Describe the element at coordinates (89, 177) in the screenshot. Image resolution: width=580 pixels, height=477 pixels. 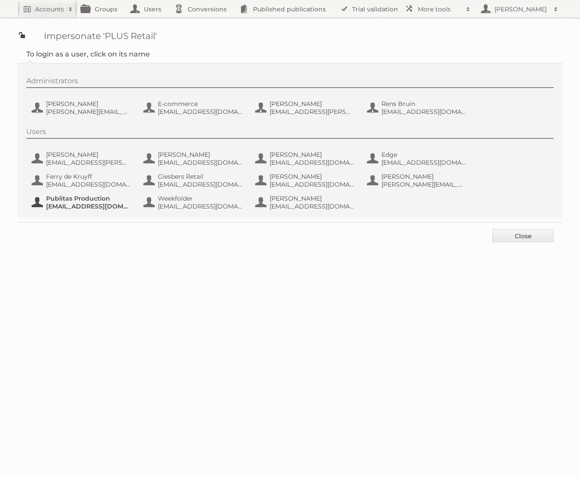
I see `span: Ferry de Kruyff` at that location.